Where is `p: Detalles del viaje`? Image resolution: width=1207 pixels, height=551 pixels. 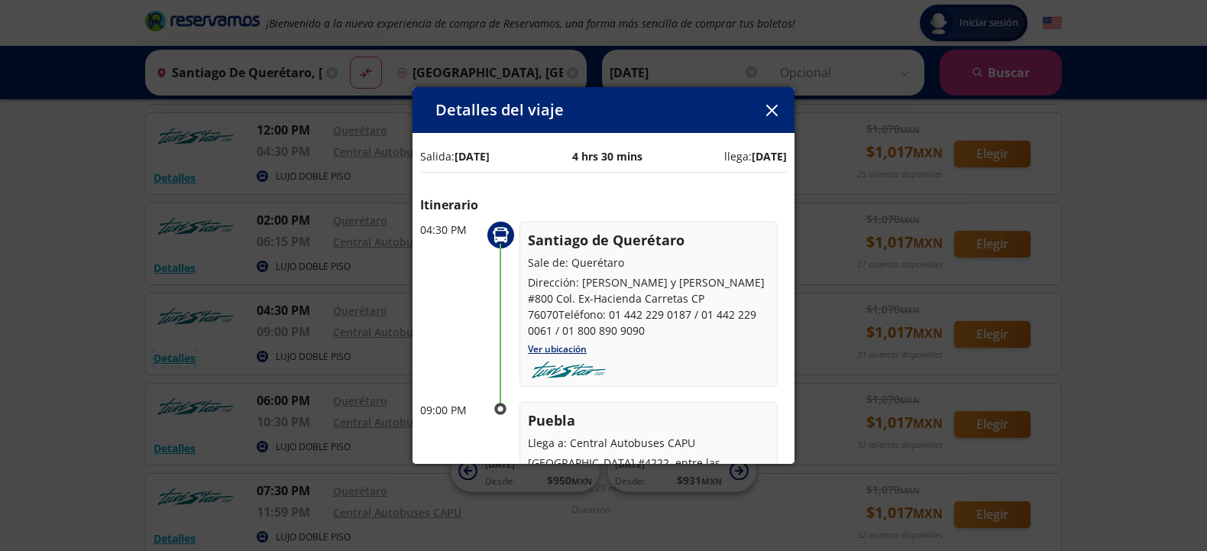 p: Detalles del viaje is located at coordinates (500, 110).